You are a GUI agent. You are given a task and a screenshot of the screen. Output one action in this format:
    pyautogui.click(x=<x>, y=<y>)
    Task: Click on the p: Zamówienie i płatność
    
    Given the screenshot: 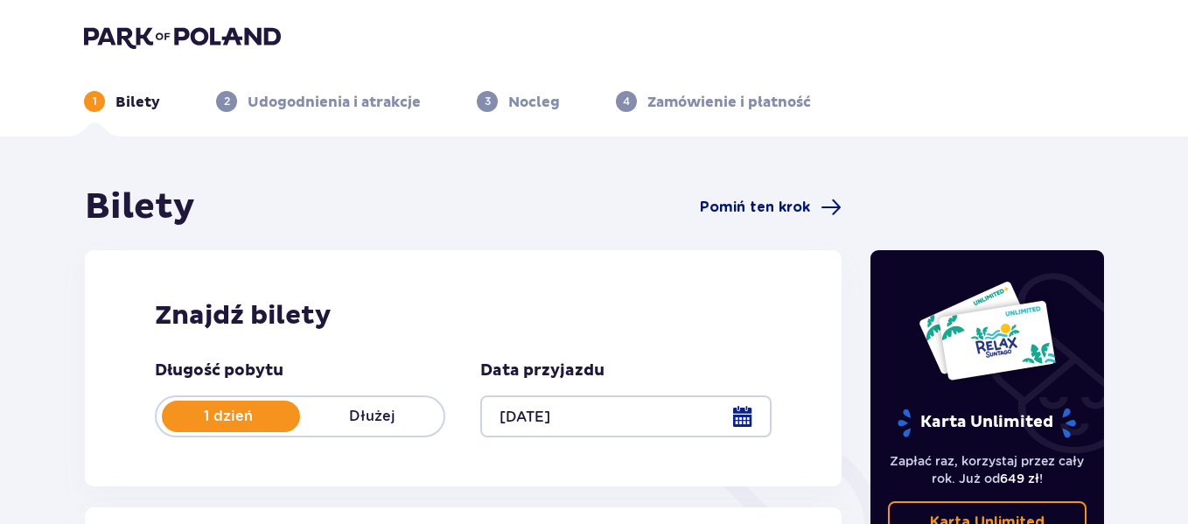 What is the action you would take?
    pyautogui.click(x=728, y=102)
    